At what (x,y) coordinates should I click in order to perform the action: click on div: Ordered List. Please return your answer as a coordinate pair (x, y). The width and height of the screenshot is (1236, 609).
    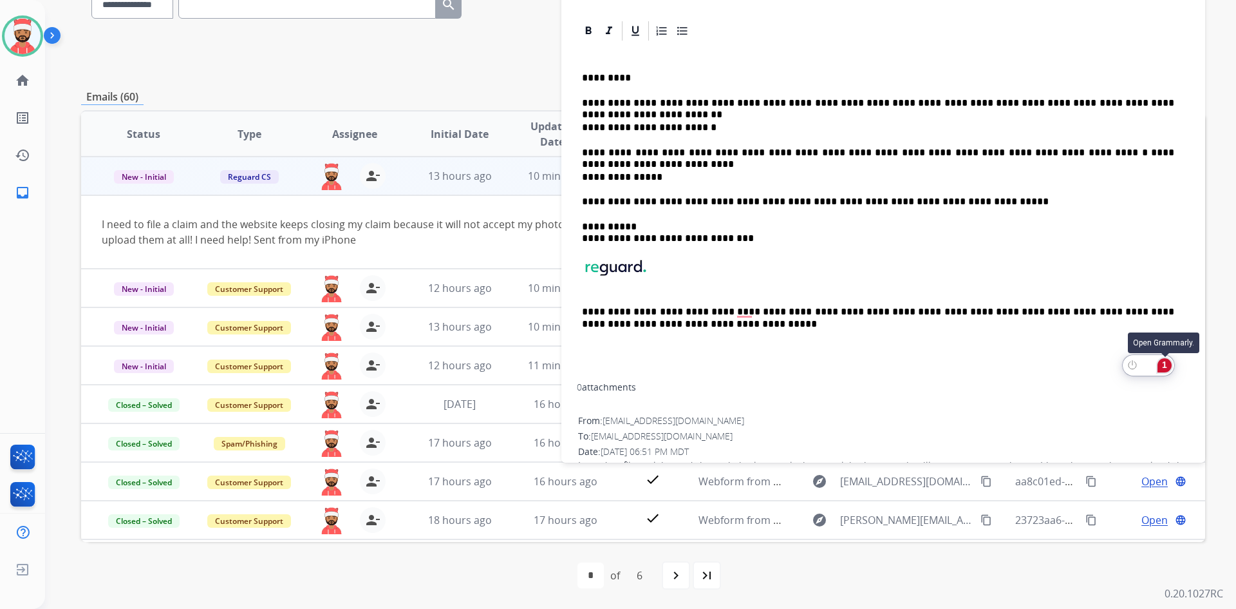
    Looking at the image, I should click on (662, 31).